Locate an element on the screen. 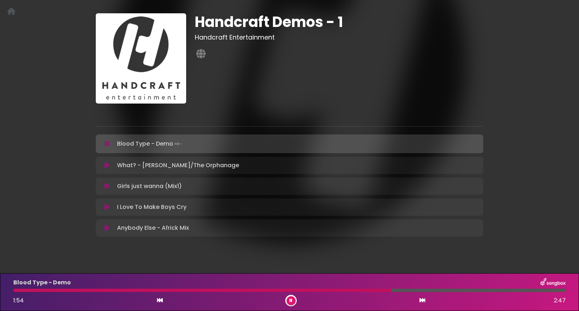 The height and width of the screenshot is (311, 579). p: I Love To Make Boys Cry is located at coordinates (152, 207).